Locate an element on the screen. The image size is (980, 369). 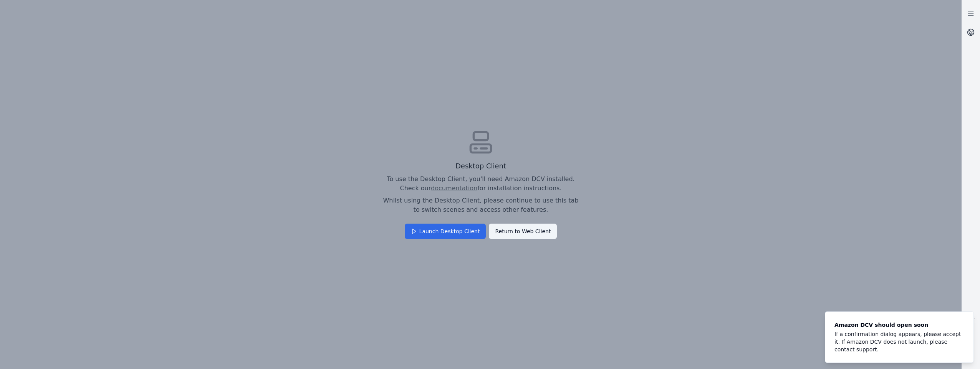
div: If a confirmation dialog appears, please accept it. If Amazon DCV does not launch, please contact... is located at coordinates (897, 342).